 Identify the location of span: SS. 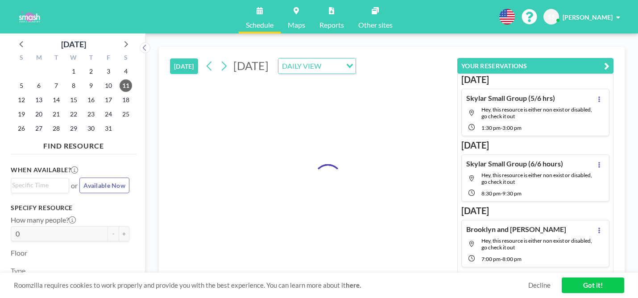
(551, 17).